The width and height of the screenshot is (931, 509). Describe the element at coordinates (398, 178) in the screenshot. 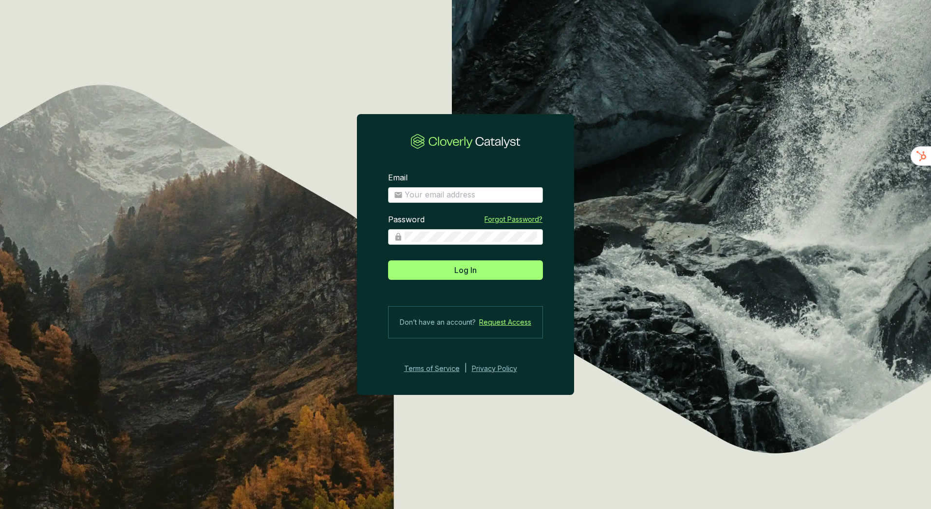

I see `label: Email` at that location.